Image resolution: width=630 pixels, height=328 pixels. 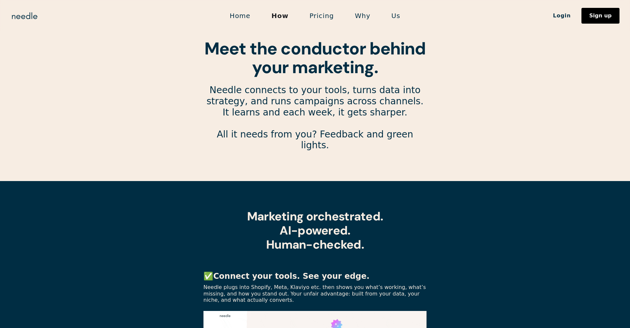 What do you see at coordinates (321, 16) in the screenshot?
I see `a: Pricing` at bounding box center [321, 16].